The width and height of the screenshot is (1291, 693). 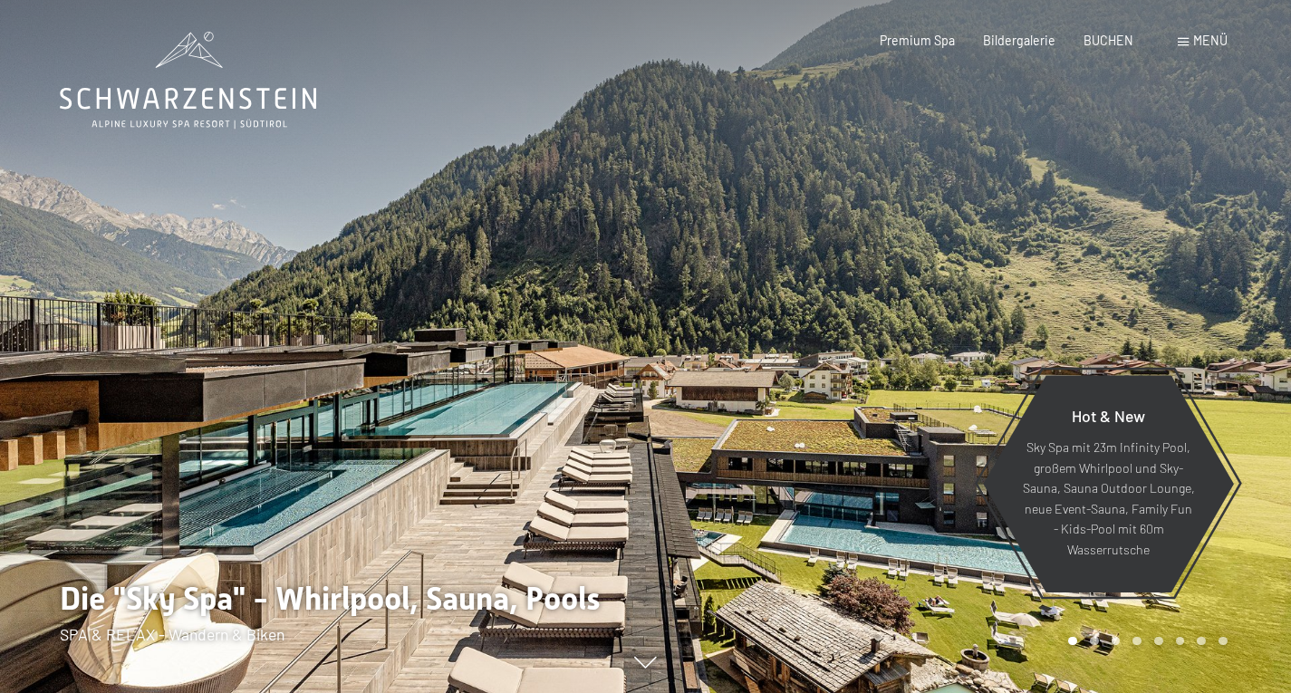 I want to click on a: BUCHEN, so click(x=1108, y=40).